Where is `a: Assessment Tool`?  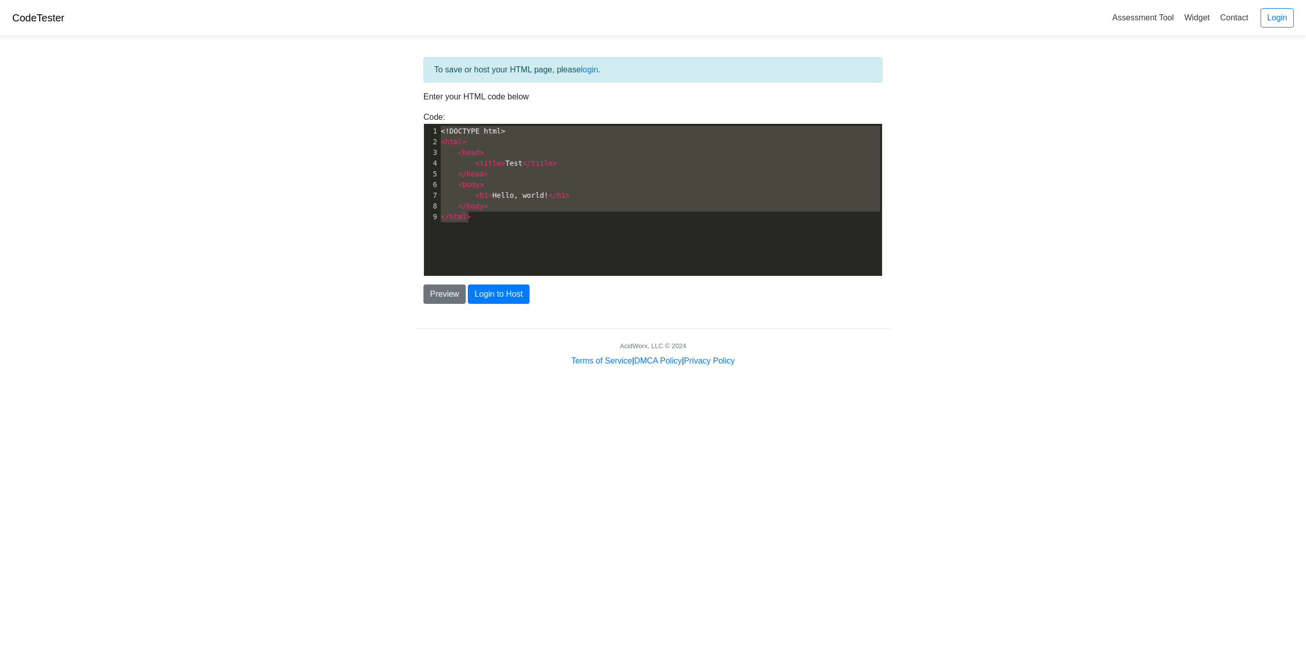
a: Assessment Tool is located at coordinates (1143, 17).